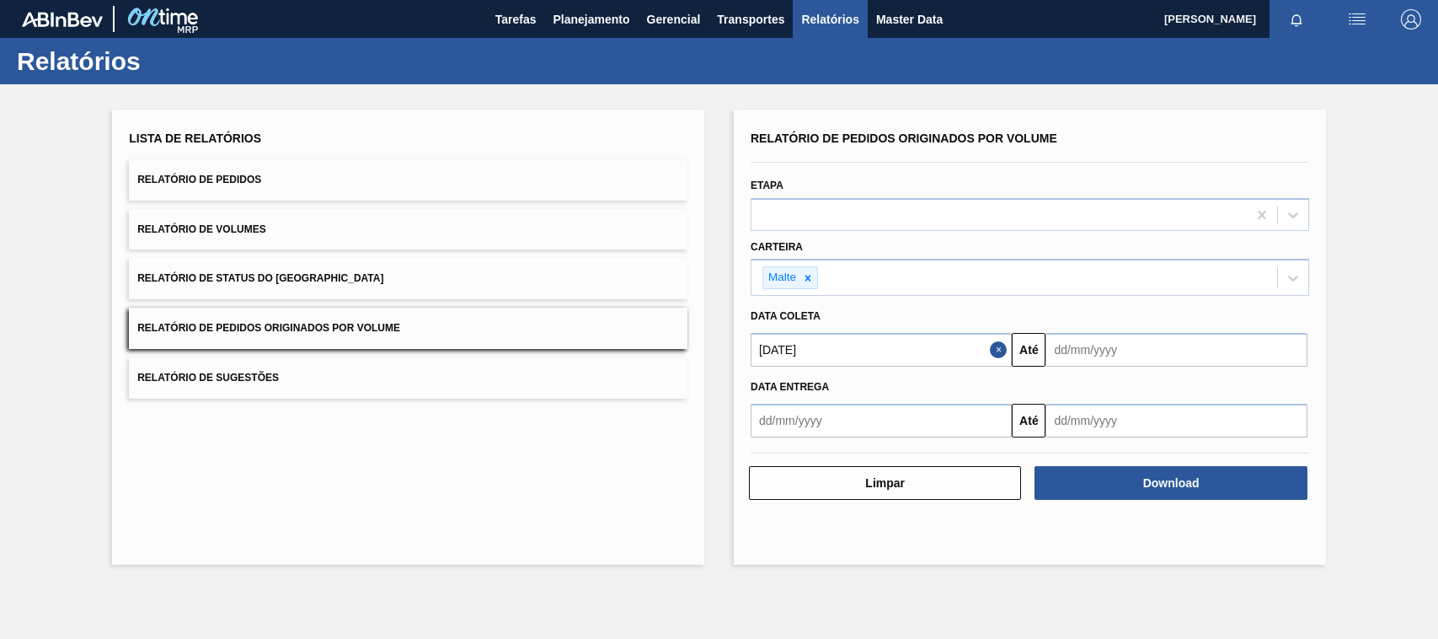 The image size is (1438, 639). I want to click on img: userActions, so click(1357, 19).